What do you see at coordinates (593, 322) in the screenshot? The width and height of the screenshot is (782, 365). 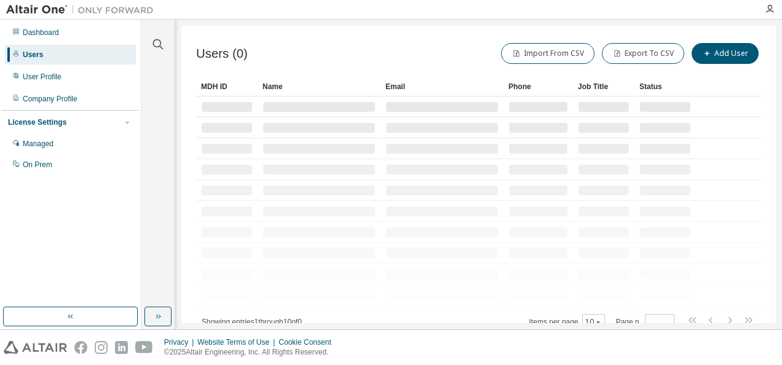 I see `button: 10` at bounding box center [593, 322].